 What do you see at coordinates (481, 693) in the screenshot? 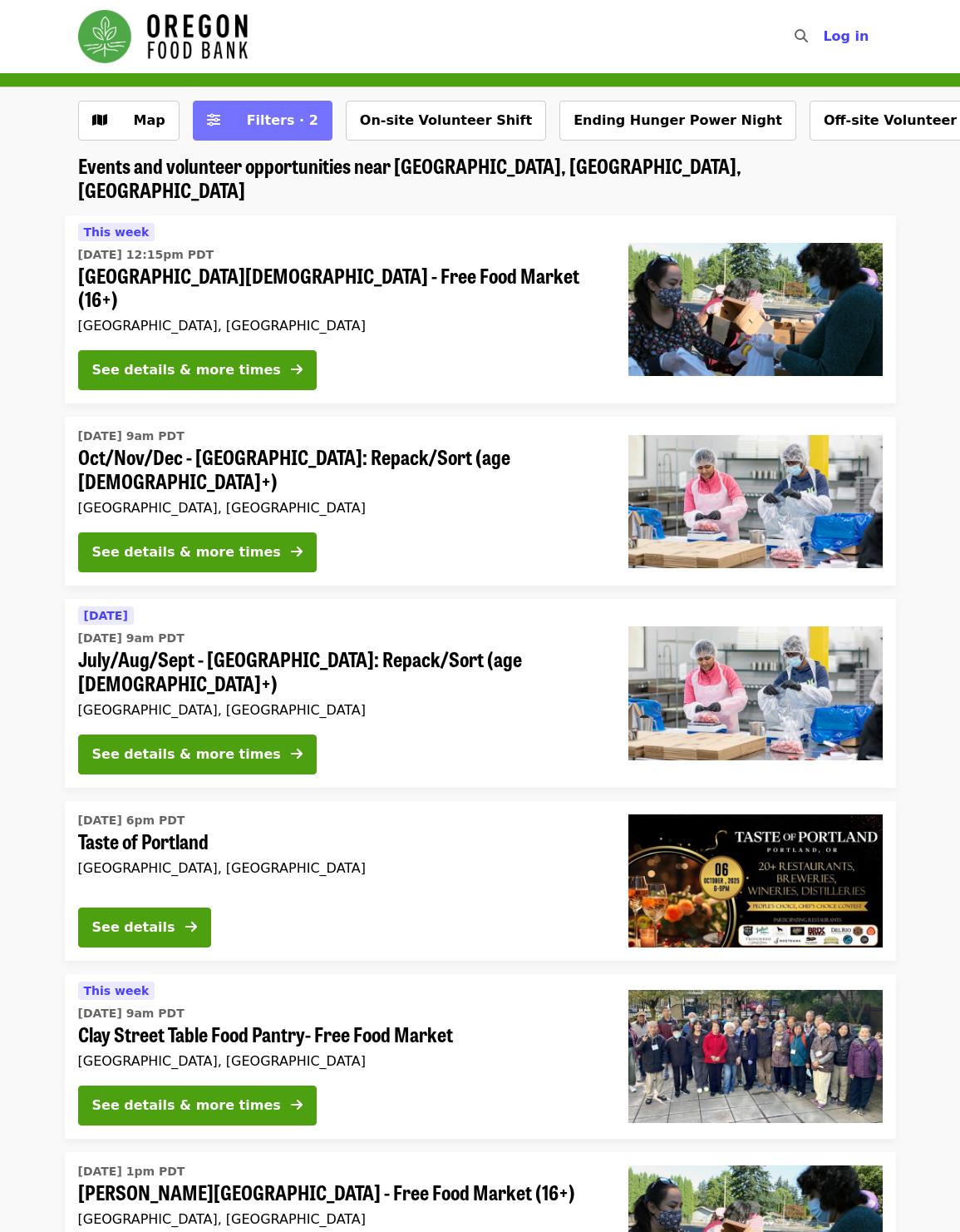
I see `a: See details for "July/Aug/Sept - Beaverton: Repack/Sort (age 10+)"` at bounding box center [481, 693].